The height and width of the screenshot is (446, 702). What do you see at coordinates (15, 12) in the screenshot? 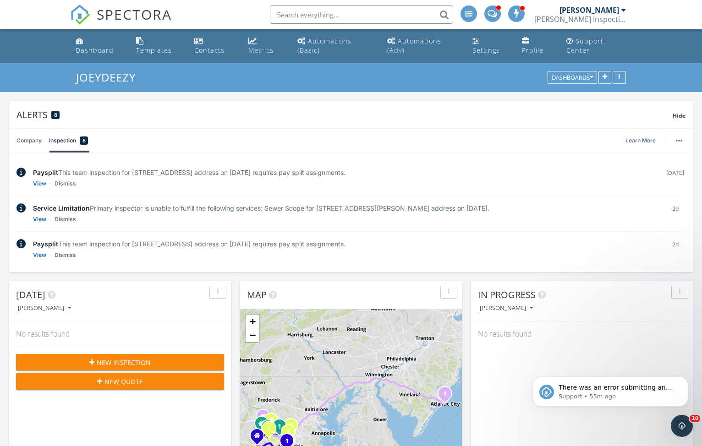
I see `button: go back` at bounding box center [15, 12].